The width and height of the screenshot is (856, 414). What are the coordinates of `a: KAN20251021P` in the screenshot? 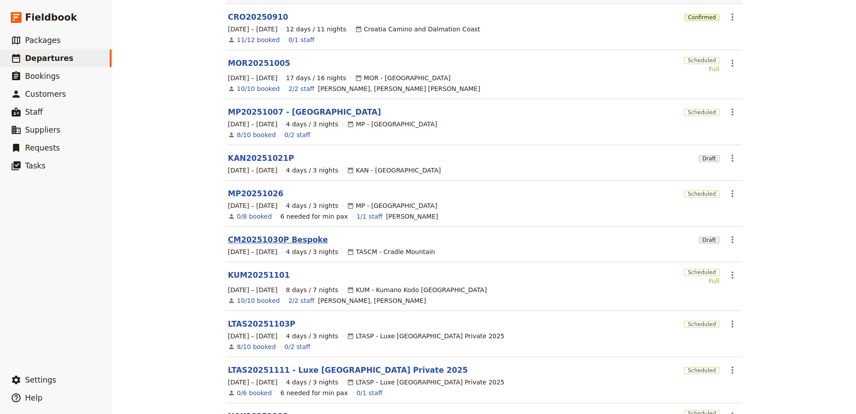 It's located at (261, 158).